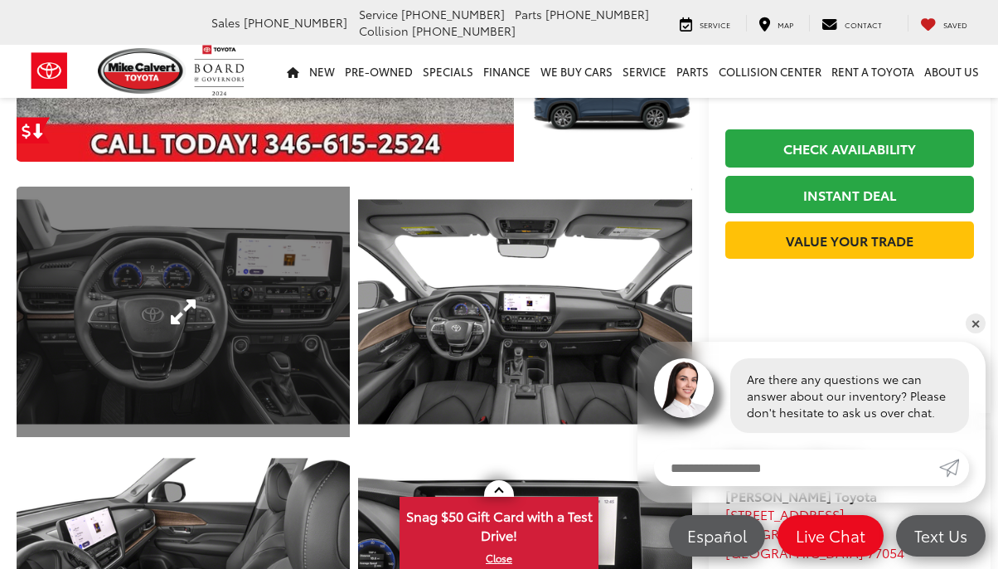 This screenshot has width=998, height=569. I want to click on span: Español, so click(717, 535).